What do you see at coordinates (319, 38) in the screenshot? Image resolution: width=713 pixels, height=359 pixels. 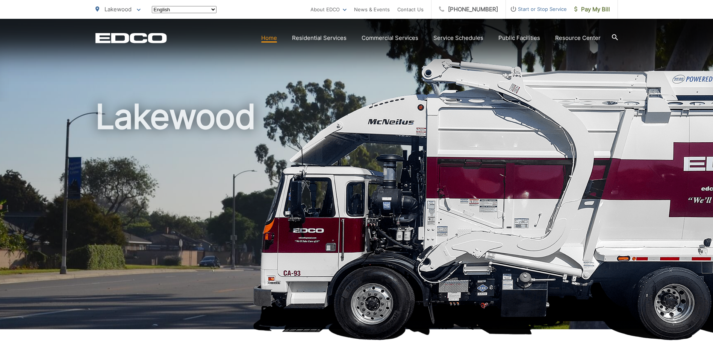 I see `a: Residential Services` at bounding box center [319, 38].